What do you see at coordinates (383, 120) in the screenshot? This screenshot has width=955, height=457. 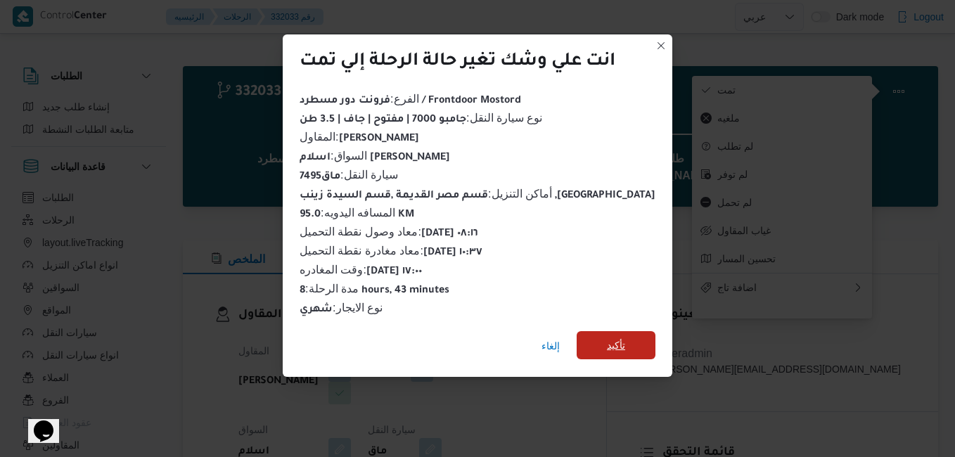 I see `b: جامبو 7000 | مفتوح | جاف | 3.5 طن` at bounding box center [383, 120].